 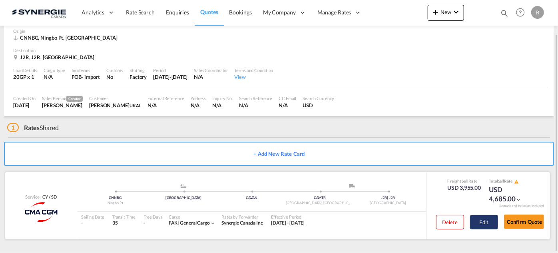 What do you see at coordinates (55, 57) in the screenshot?
I see `div: J2R, J2R, Canada` at bounding box center [55, 57].